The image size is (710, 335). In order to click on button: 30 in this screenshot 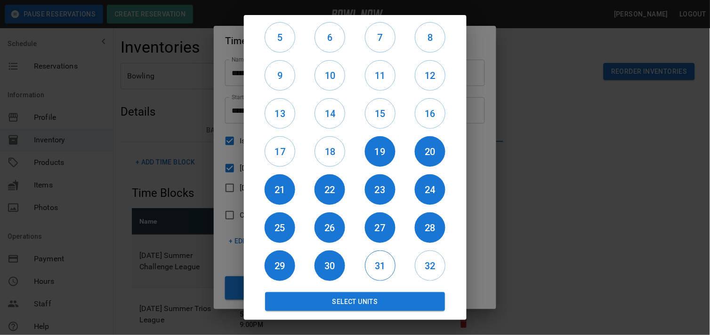, I will do `click(329, 266)`.